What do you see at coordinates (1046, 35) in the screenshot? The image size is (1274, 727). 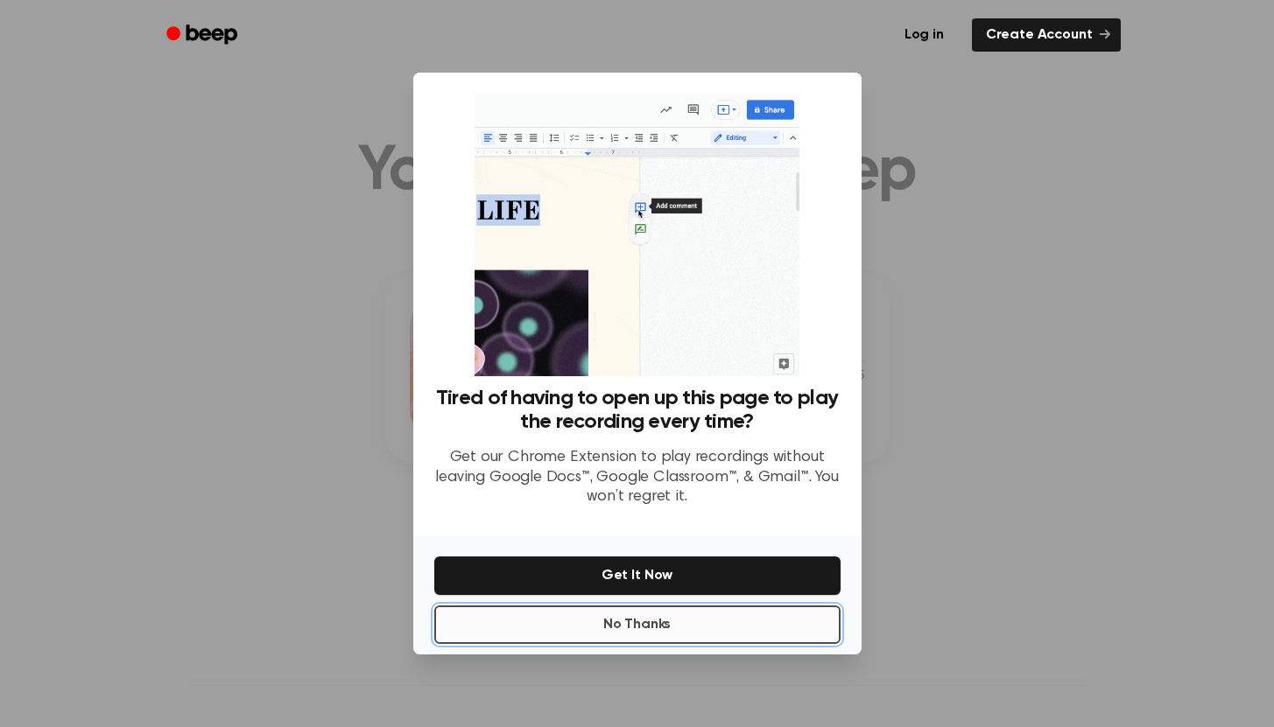 I see `a: Create Account` at bounding box center [1046, 35].